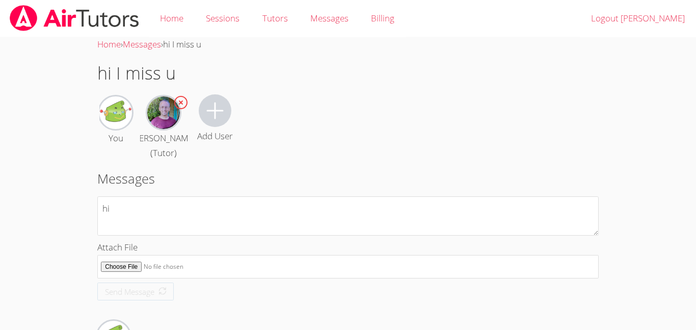 This screenshot has height=330, width=696. What do you see at coordinates (74, 18) in the screenshot?
I see `img: airtutors_banner-c4298cdbf04f3fff15de1276eac7730deb9818008684d7c2e4769d2f7ddbe033.png` at bounding box center [74, 18].